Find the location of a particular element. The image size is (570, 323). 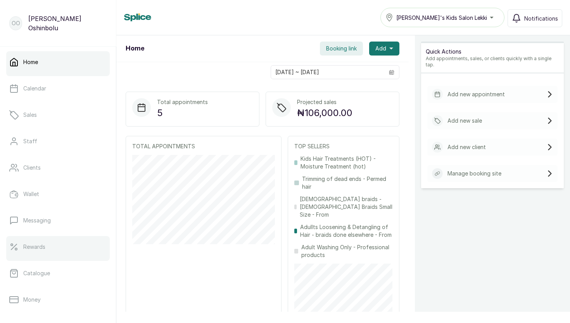

span: Notifications is located at coordinates (541, 18).